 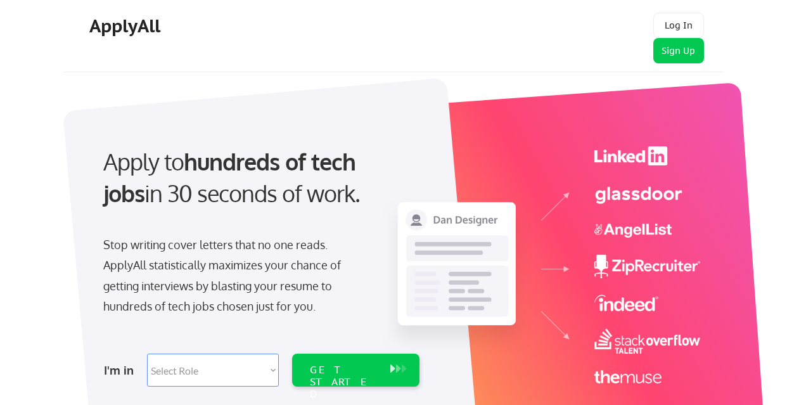 What do you see at coordinates (233, 276) in the screenshot?
I see `div: Stop writing cover letters that no one reads. ApplyAll statistically maximizes your chance of get...` at bounding box center [233, 276].